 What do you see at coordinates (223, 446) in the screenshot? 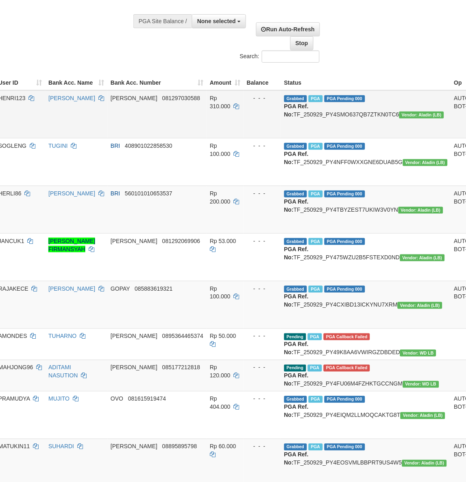
I see `span: Rp 60.000` at bounding box center [223, 446].